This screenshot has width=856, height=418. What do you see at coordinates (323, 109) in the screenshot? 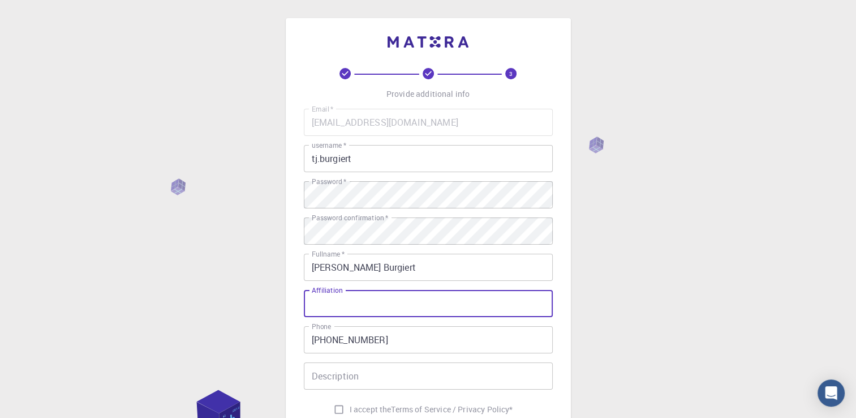
I see `label: Email` at bounding box center [323, 109].